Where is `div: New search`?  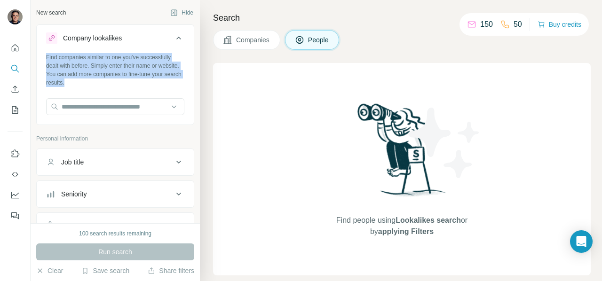 div: New search is located at coordinates (51, 13).